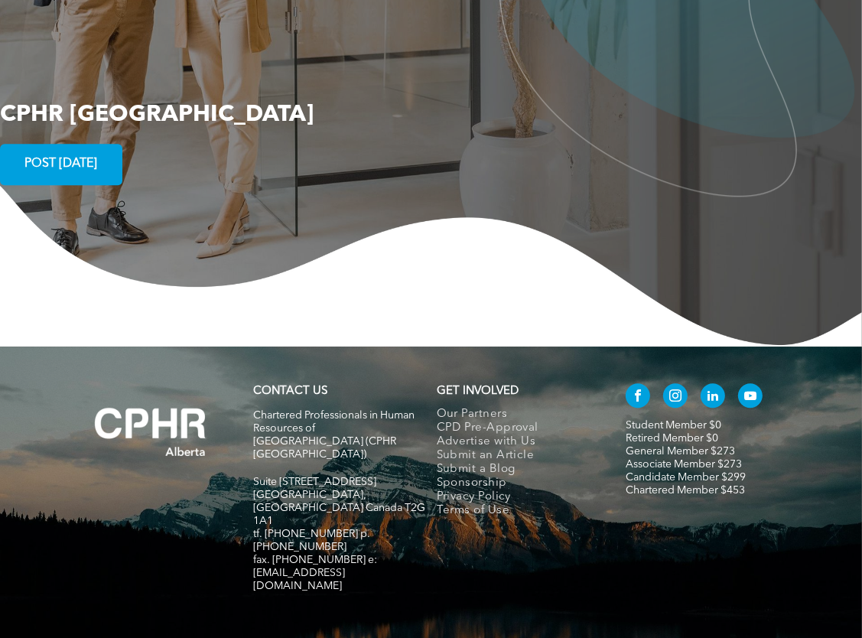 The height and width of the screenshot is (638, 862). What do you see at coordinates (686, 478) in the screenshot?
I see `a: Candidate Member $299` at bounding box center [686, 478].